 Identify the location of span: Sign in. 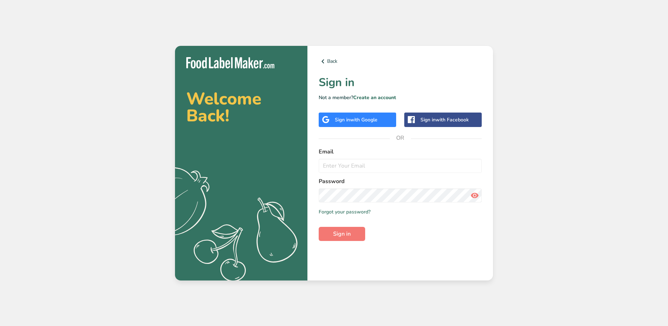
(342, 234).